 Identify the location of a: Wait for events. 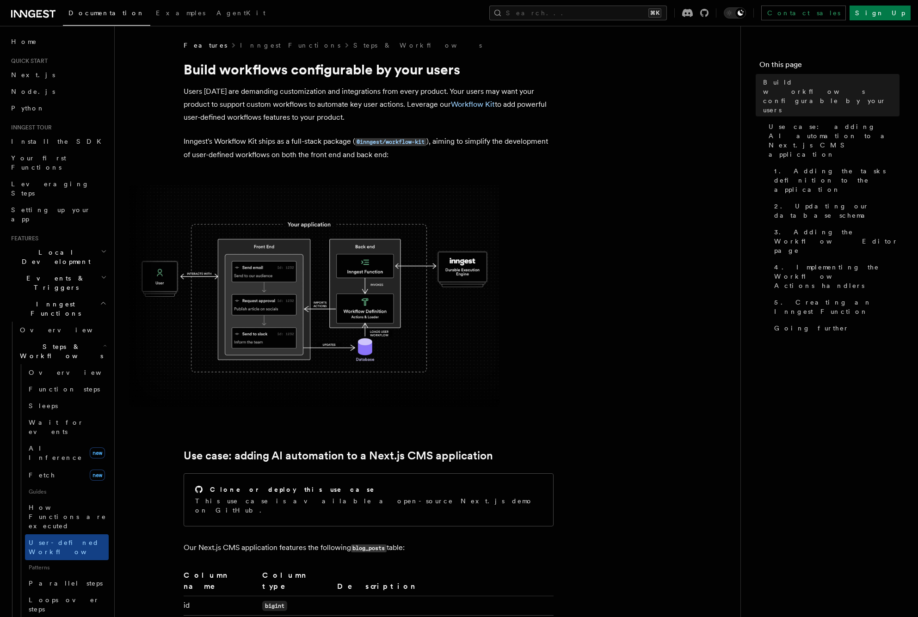
(67, 427).